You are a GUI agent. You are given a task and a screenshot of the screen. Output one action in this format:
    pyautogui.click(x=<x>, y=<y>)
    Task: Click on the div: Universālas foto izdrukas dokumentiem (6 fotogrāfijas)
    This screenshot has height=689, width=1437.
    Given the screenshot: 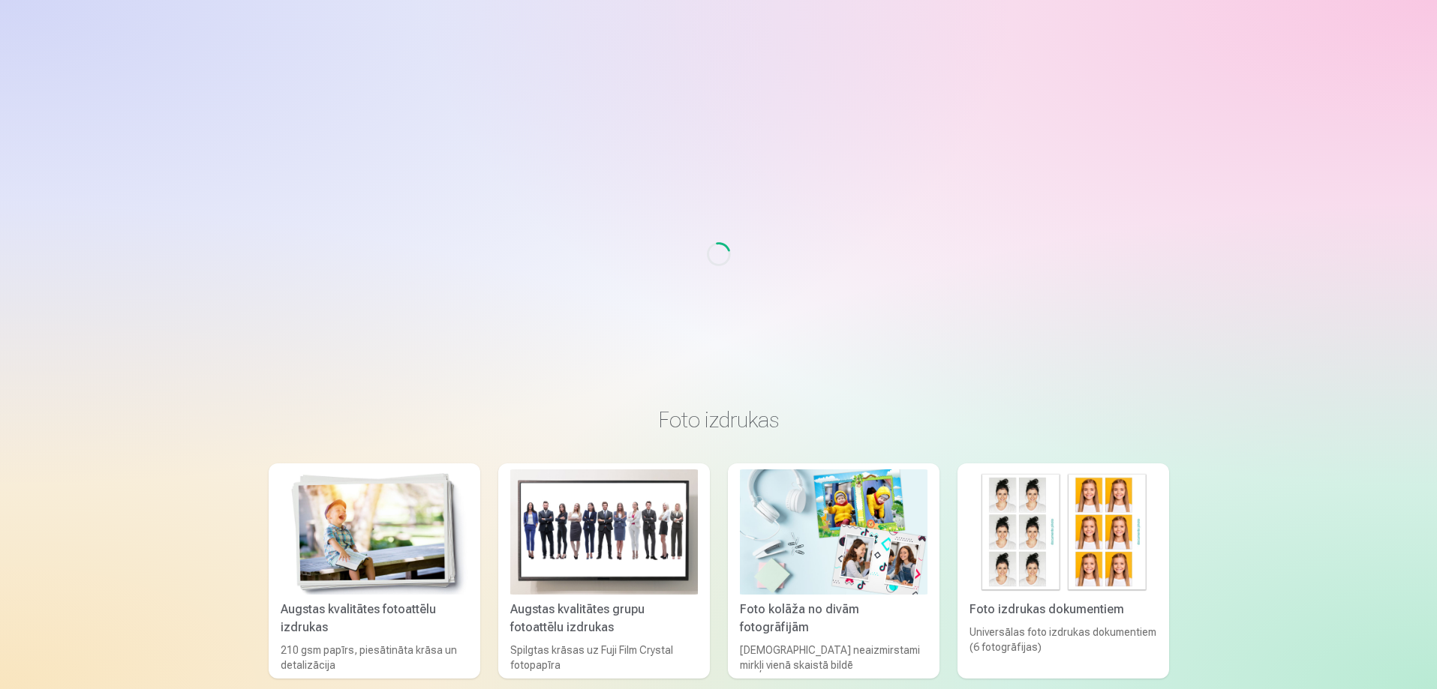 What is the action you would take?
    pyautogui.click(x=1063, y=649)
    